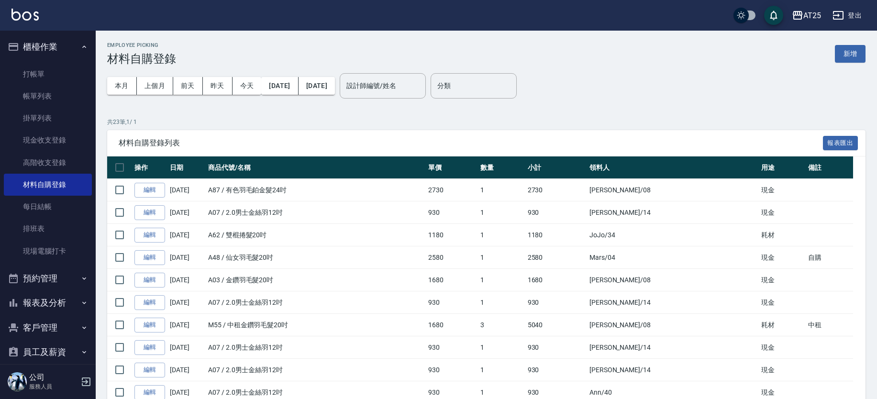  Describe the element at coordinates (54, 387) in the screenshot. I see `p: 服務人員` at that location.